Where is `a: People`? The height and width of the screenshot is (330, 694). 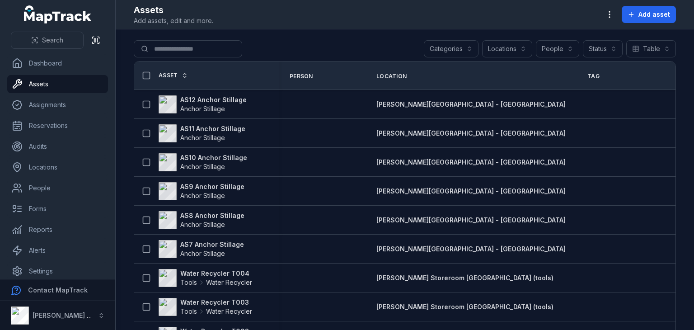 a: People is located at coordinates (57, 188).